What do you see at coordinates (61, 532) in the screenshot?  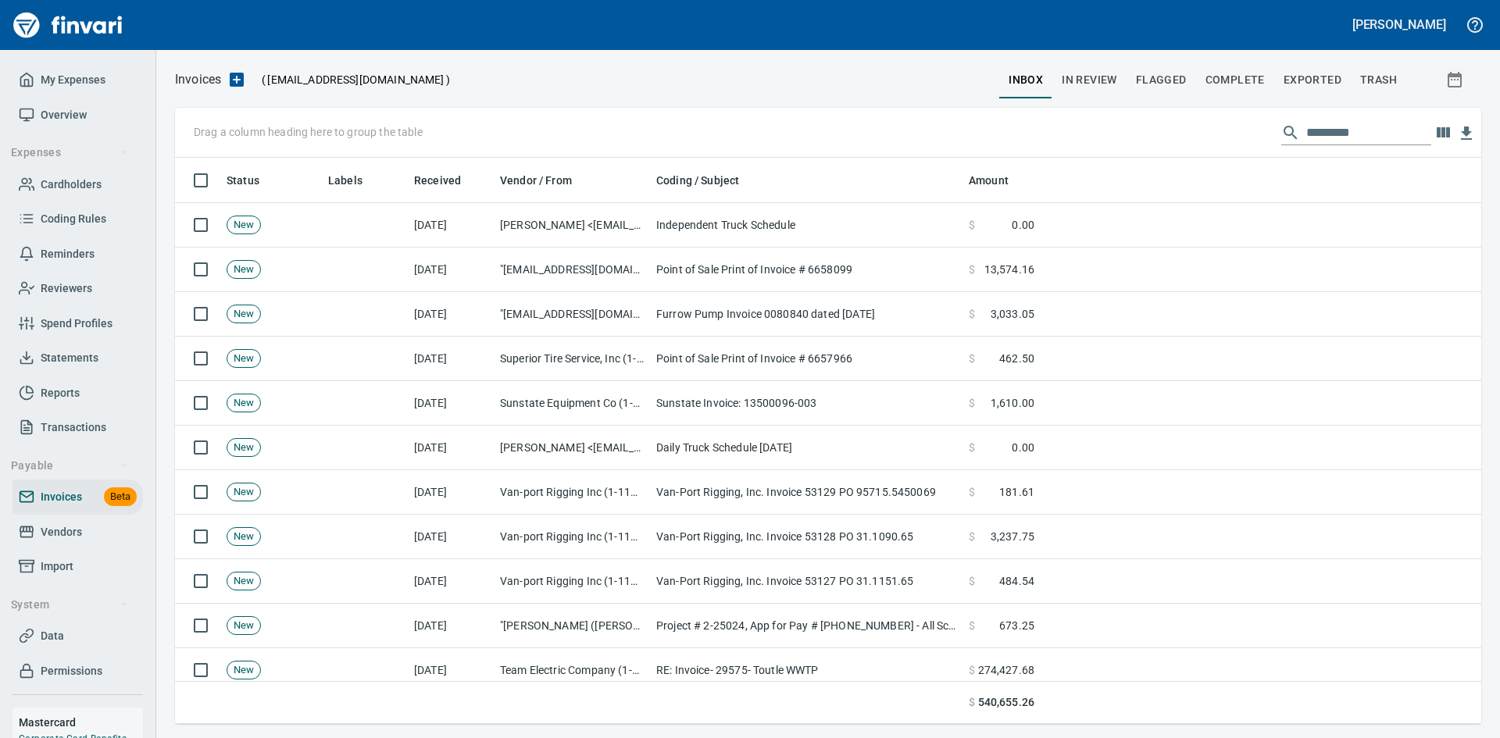 I see `span: Vendors` at bounding box center [61, 532].